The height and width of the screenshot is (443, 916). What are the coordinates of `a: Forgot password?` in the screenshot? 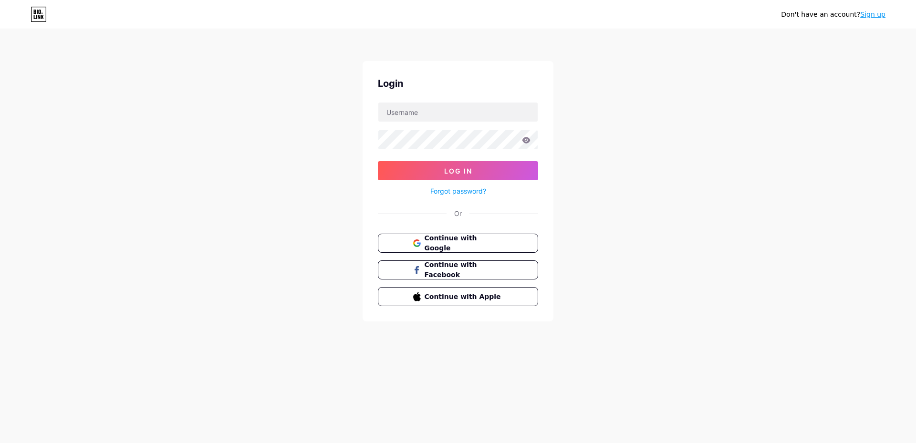 It's located at (458, 191).